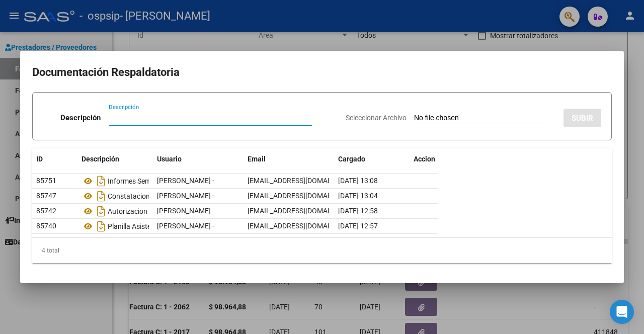 Image resolution: width=644 pixels, height=334 pixels. What do you see at coordinates (198, 159) in the screenshot?
I see `datatable-header-cell: Usuario` at bounding box center [198, 159].